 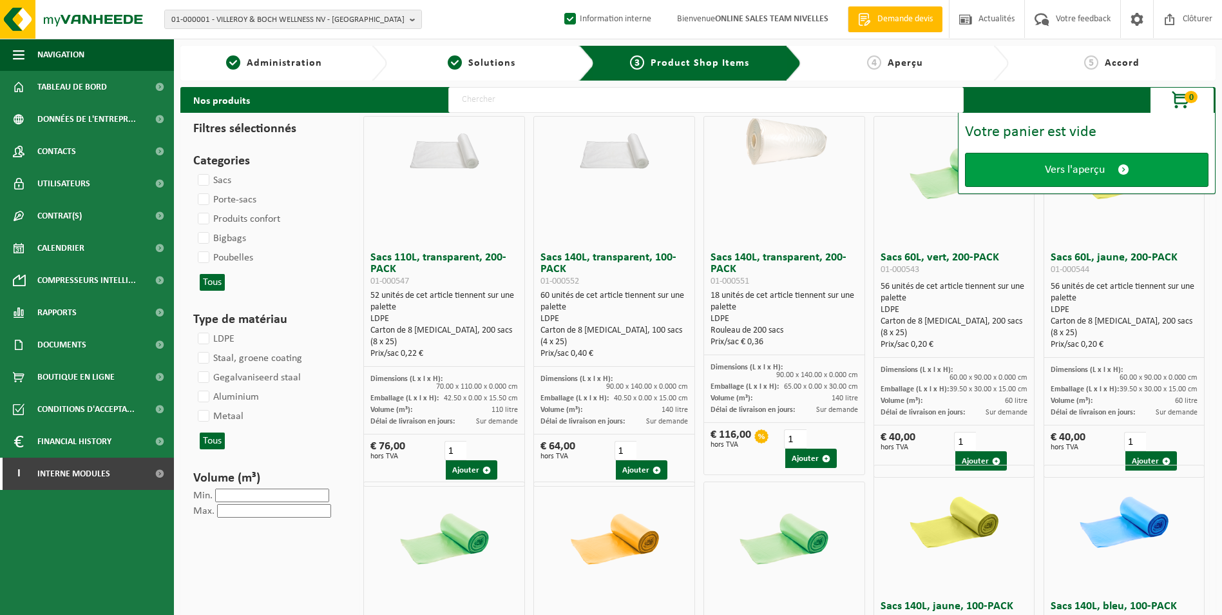 What do you see at coordinates (954, 171) in the screenshot?
I see `img: 01-000543` at bounding box center [954, 171].